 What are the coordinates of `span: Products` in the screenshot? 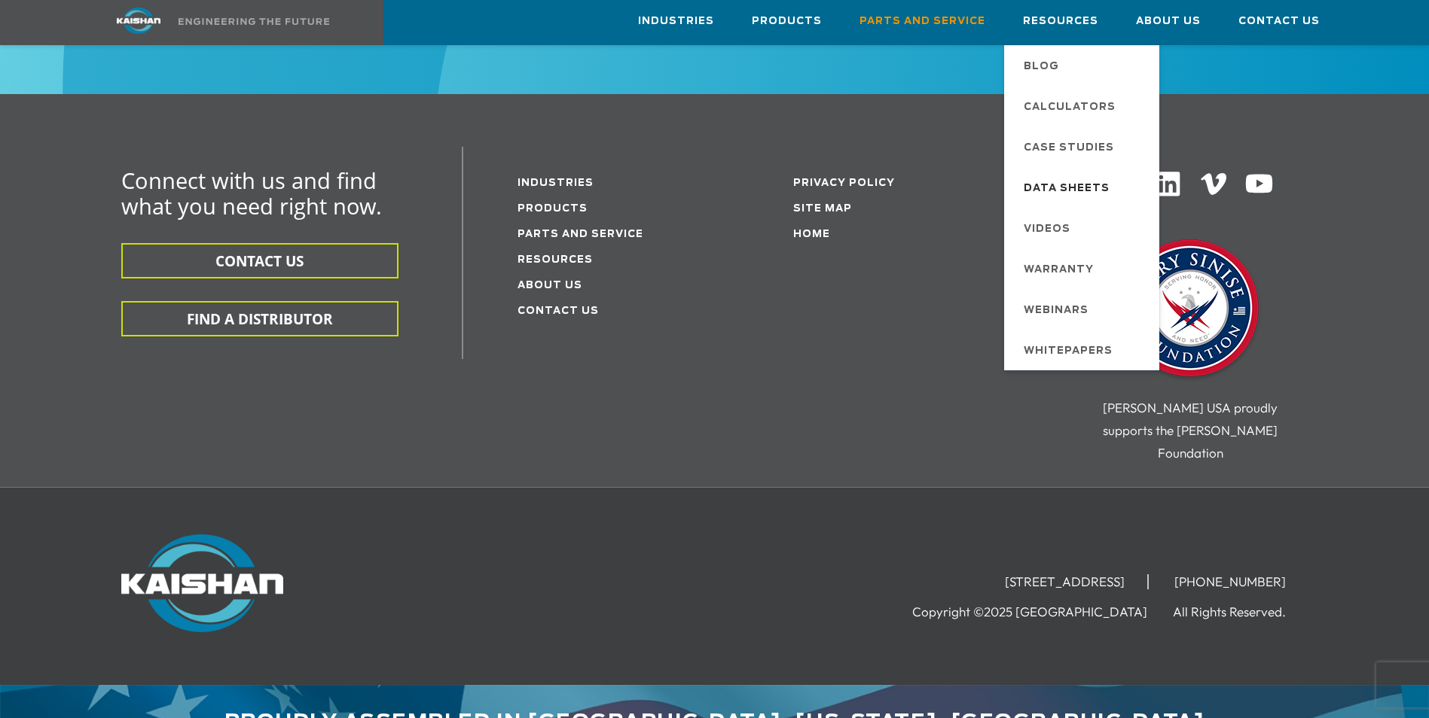 It's located at (786, 21).